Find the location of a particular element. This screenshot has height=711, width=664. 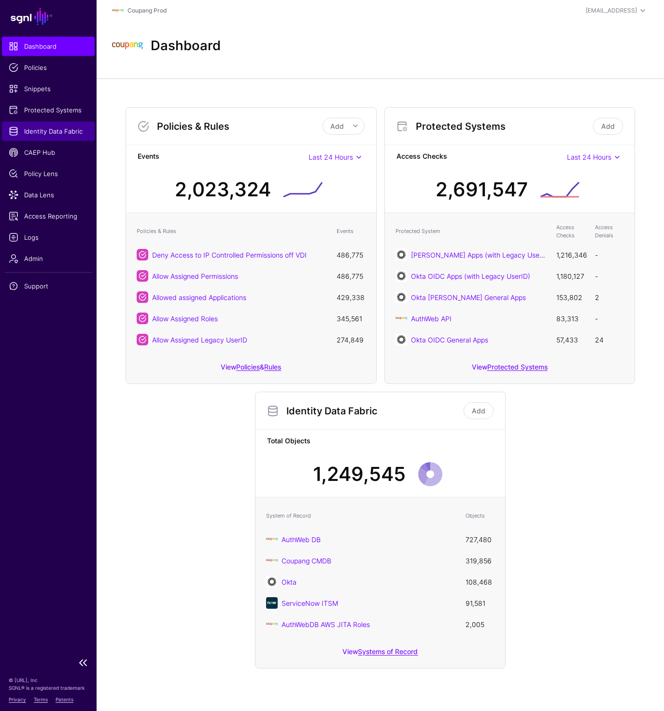

div: 1,249,545 is located at coordinates (359, 474).